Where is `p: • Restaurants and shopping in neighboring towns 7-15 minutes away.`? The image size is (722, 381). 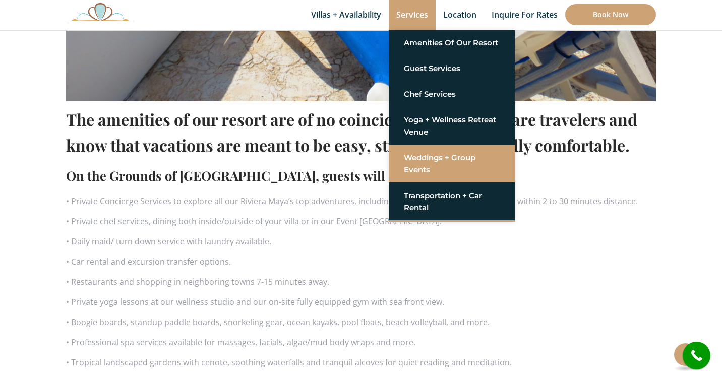 p: • Restaurants and shopping in neighboring towns 7-15 minutes away. is located at coordinates (361, 282).